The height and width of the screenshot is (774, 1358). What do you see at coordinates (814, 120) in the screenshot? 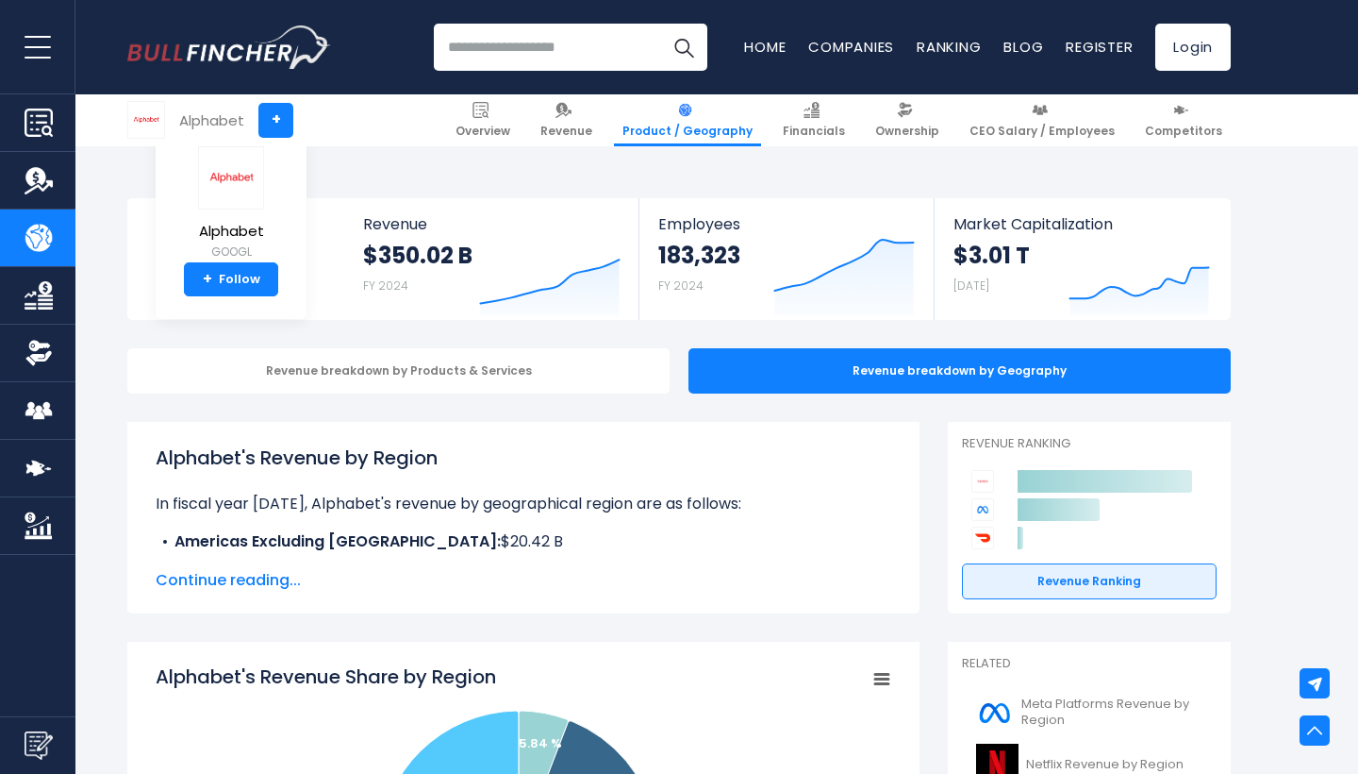
I see `a: Financials` at bounding box center [814, 120].